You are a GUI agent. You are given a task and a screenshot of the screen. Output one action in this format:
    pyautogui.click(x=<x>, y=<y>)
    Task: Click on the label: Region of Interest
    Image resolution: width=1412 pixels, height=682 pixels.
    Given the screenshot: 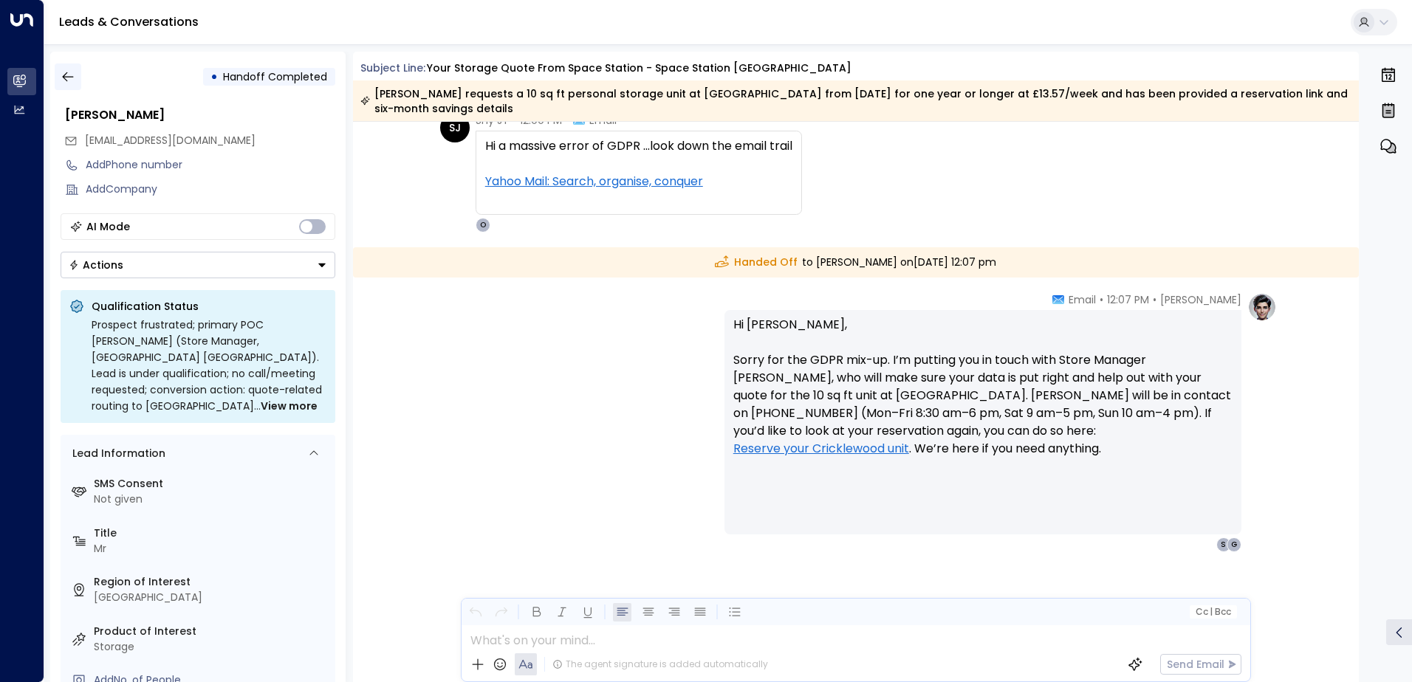 What is the action you would take?
    pyautogui.click(x=211, y=582)
    